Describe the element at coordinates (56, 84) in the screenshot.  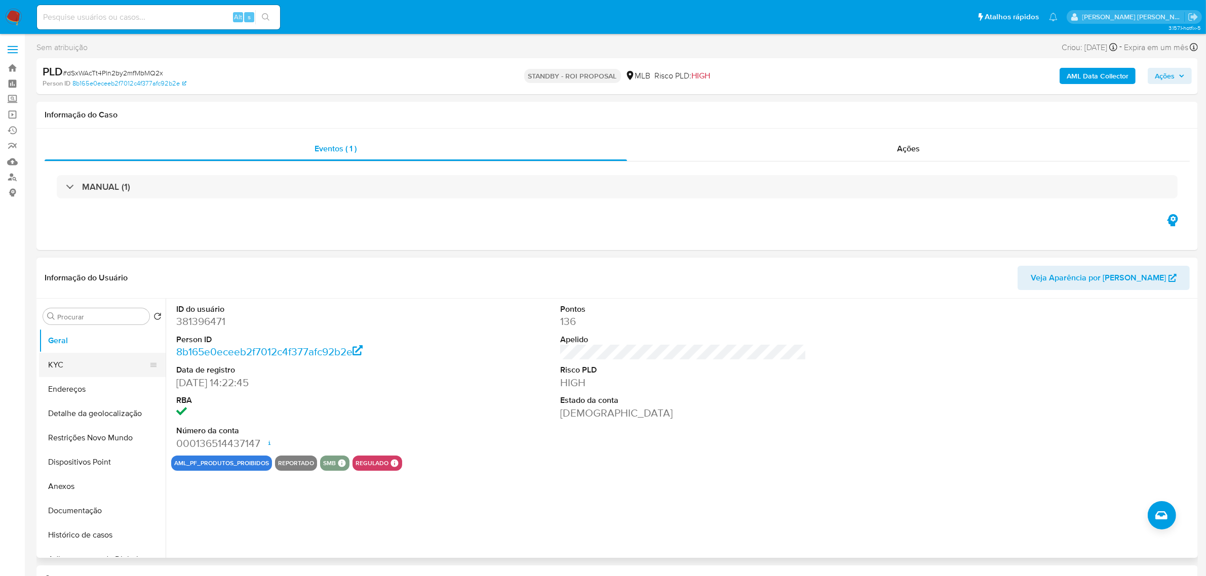
I see `b: Person ID` at that location.